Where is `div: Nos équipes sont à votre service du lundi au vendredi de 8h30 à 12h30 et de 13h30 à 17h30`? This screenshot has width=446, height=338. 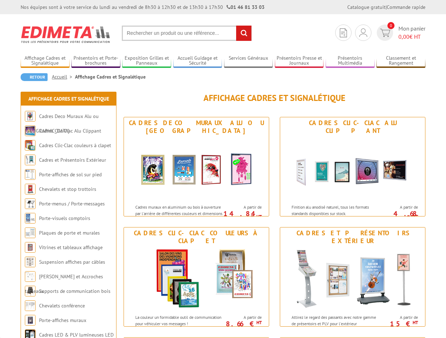 div: Nos équipes sont à votre service du lundi au vendredi de 8h30 à 12h30 et de 13h30 à 17h30 is located at coordinates (142, 7).